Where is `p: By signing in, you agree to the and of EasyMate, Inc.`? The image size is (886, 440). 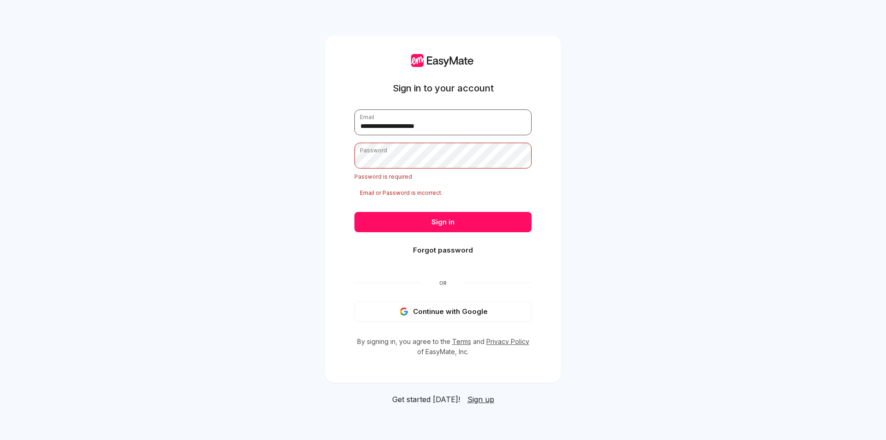 p: By signing in, you agree to the and of EasyMate, Inc. is located at coordinates (443, 347).